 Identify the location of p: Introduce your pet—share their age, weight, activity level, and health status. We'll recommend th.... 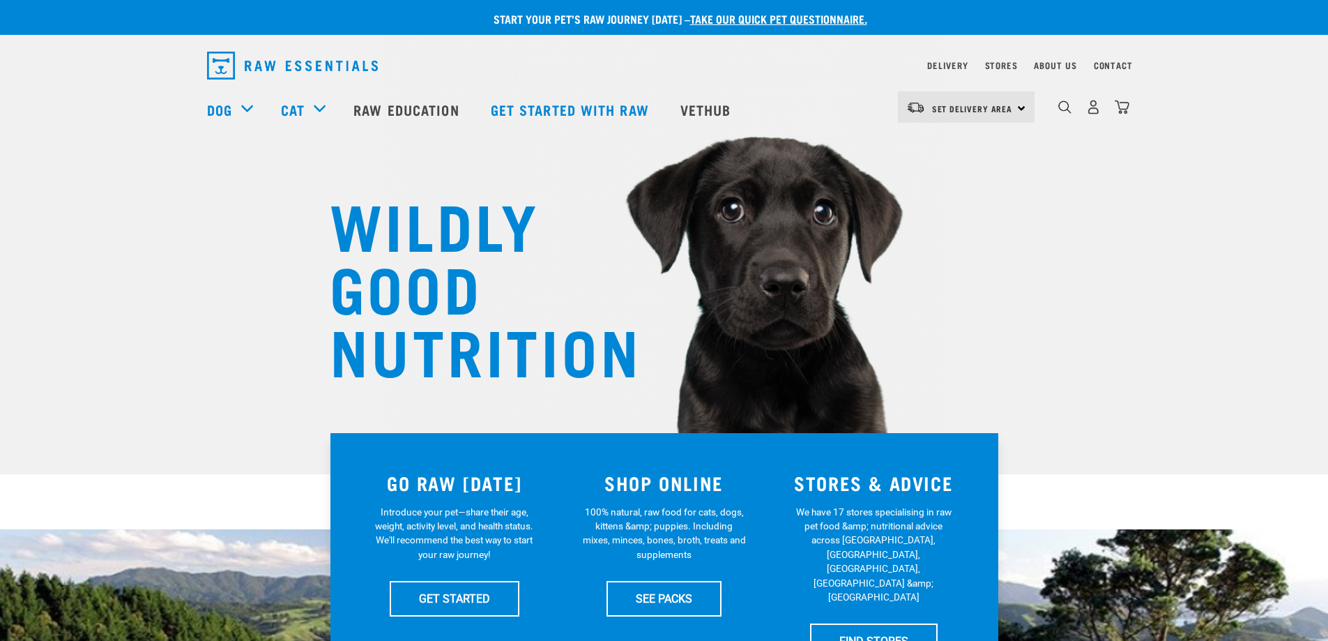
(454, 533).